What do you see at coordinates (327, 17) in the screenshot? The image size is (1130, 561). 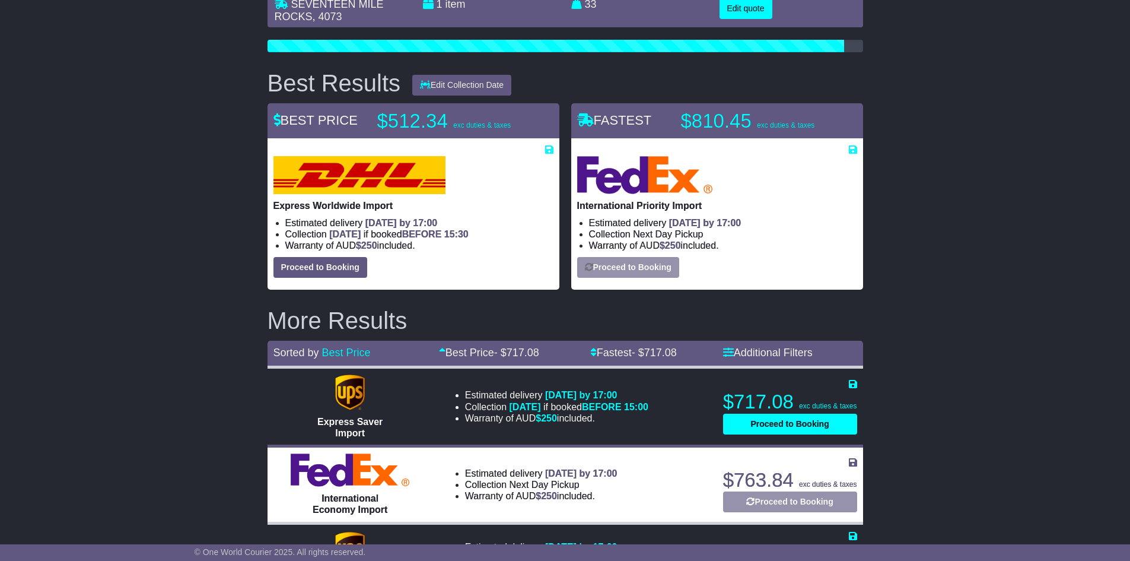 I see `span: , 4073` at bounding box center [327, 17].